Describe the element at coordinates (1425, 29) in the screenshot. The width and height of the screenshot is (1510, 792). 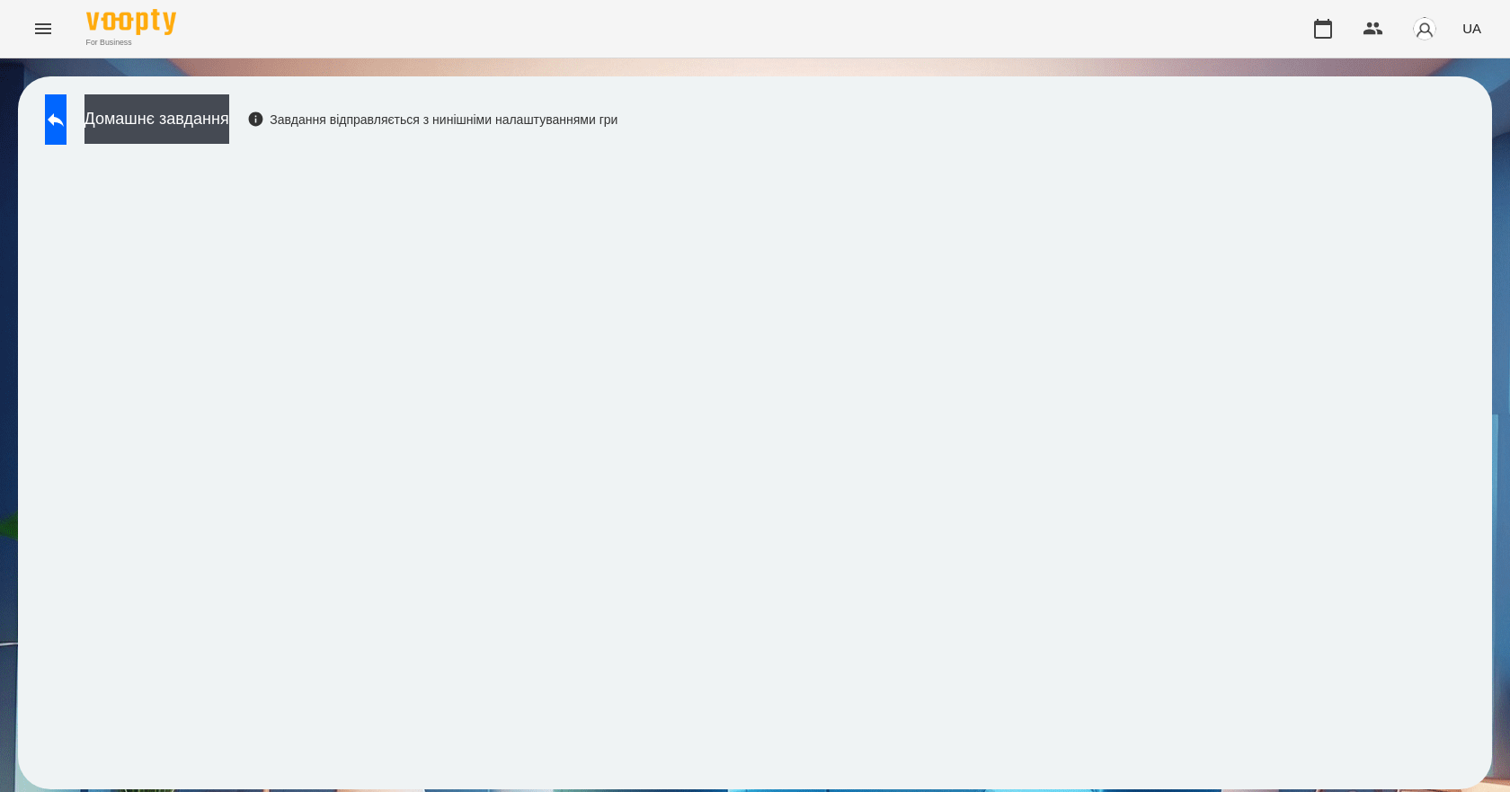
I see `img: avatar_s.png` at that location.